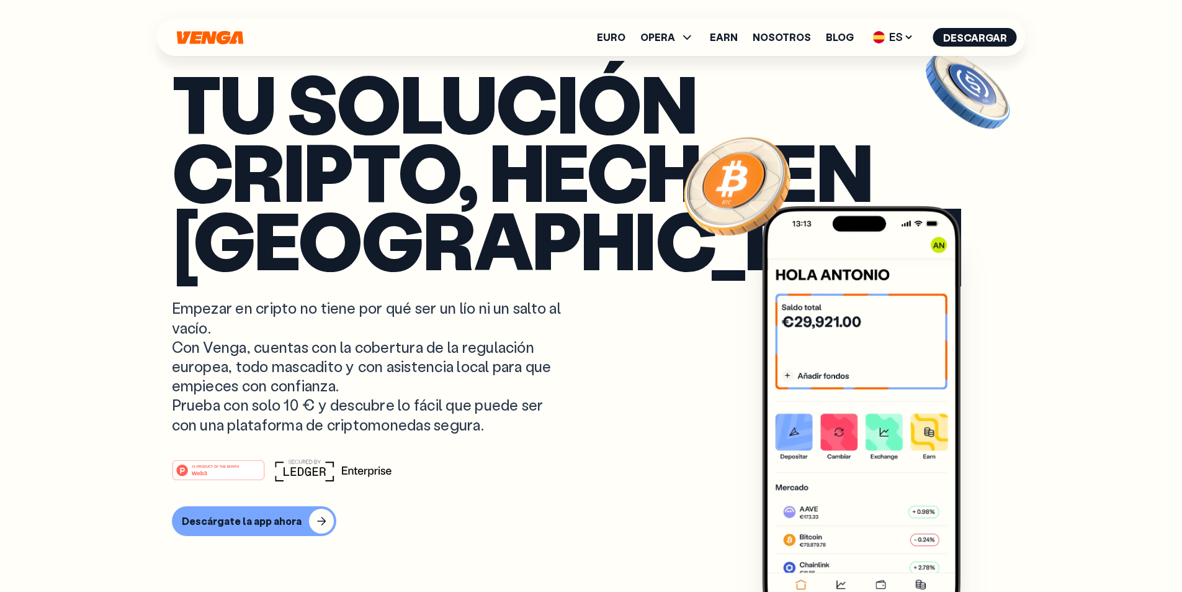 Image resolution: width=1182 pixels, height=592 pixels. I want to click on a: #1 PRODUCT OF THE MONTHWeb3, so click(218, 475).